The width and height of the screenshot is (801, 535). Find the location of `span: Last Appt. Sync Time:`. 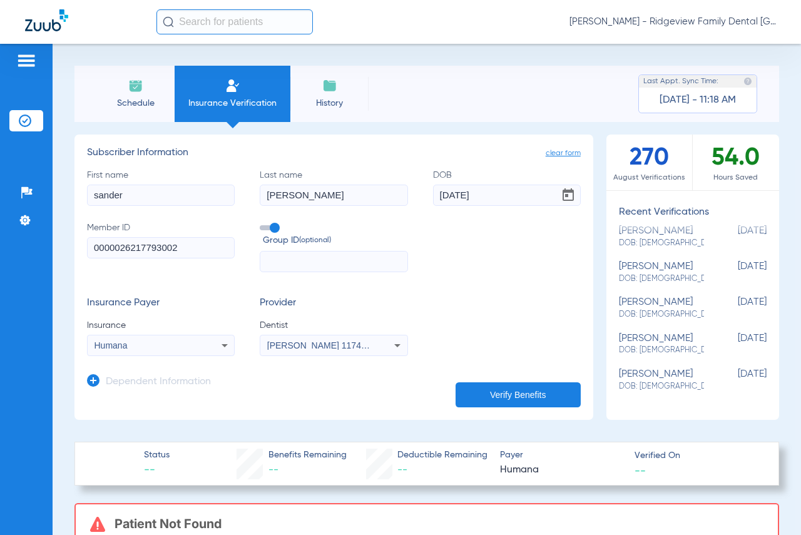

span: Last Appt. Sync Time: is located at coordinates (681, 81).